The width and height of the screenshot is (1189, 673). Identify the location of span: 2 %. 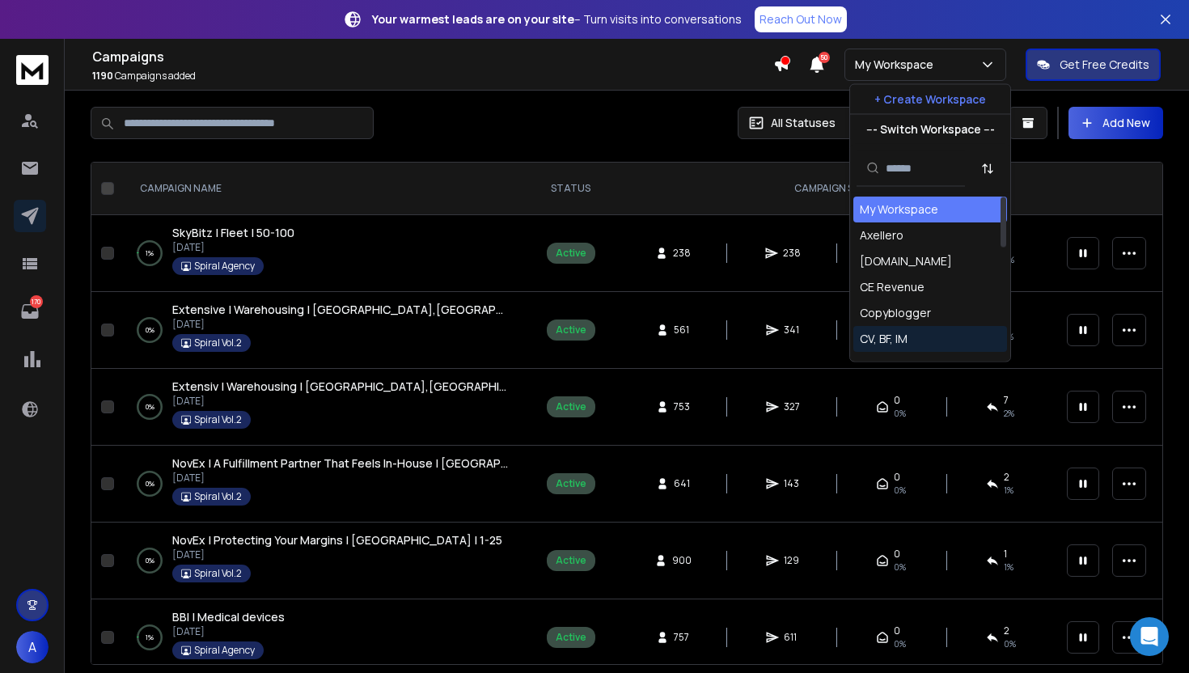
(1008, 413).